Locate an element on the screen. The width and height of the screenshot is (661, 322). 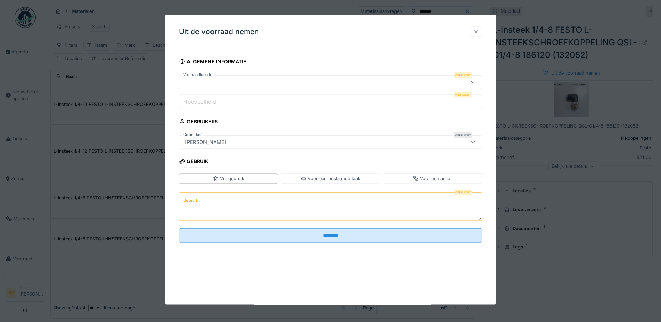
label: Gebruiker is located at coordinates (192, 135).